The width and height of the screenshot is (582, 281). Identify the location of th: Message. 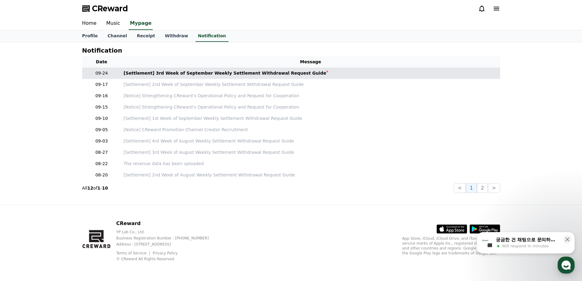
(311, 62).